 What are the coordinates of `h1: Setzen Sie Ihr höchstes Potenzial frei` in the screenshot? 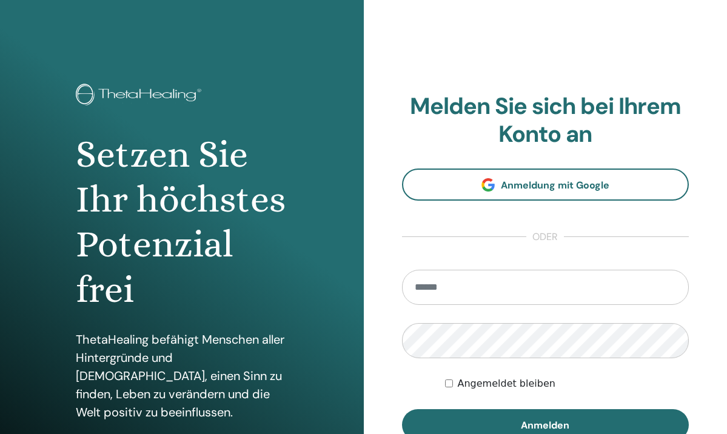 It's located at (182, 223).